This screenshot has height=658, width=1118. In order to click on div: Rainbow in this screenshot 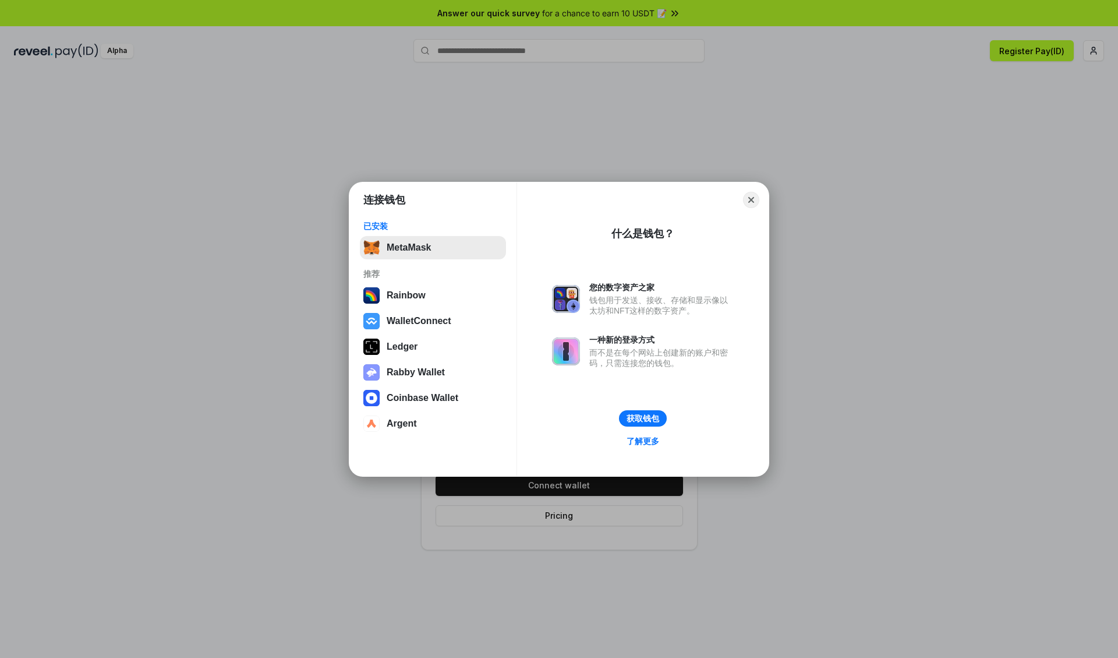, I will do `click(406, 295)`.